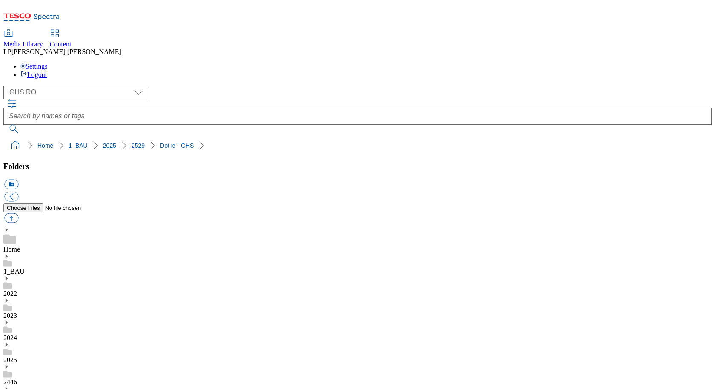  I want to click on h3: Folders, so click(358, 166).